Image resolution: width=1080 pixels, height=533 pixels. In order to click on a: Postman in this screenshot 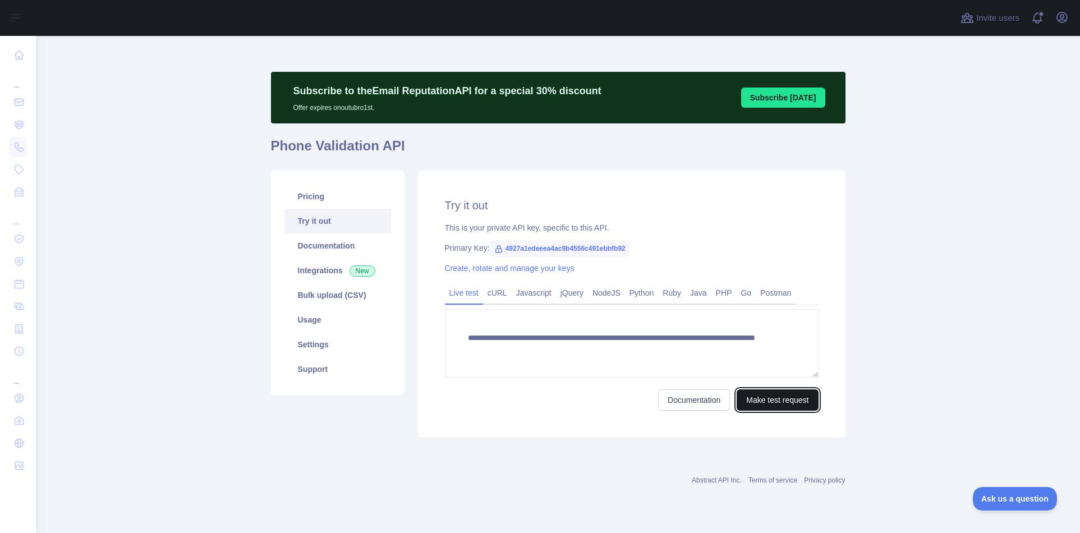, I will do `click(775, 293)`.